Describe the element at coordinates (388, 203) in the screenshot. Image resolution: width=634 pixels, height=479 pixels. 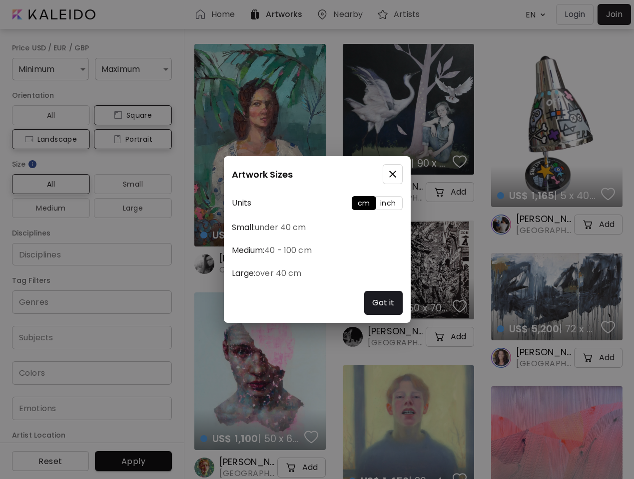
I see `button: inch` at that location.